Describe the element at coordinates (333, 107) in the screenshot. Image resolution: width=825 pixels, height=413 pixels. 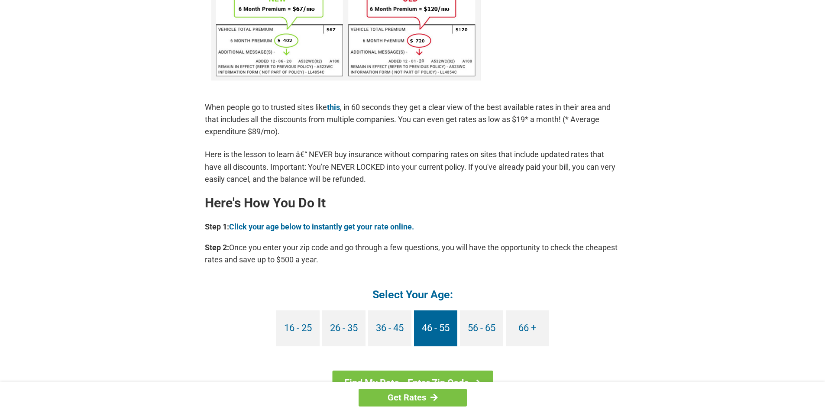
I see `a: this` at that location.